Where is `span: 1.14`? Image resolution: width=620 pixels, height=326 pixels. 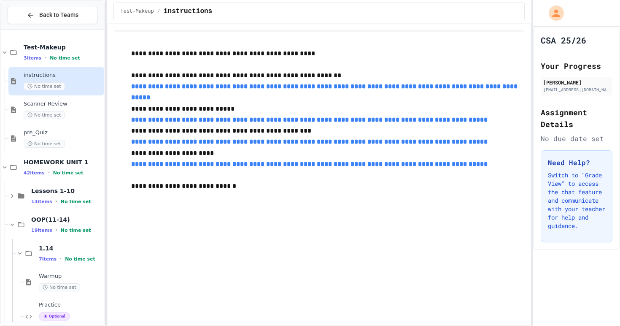
span: 1.14 is located at coordinates (70, 248).